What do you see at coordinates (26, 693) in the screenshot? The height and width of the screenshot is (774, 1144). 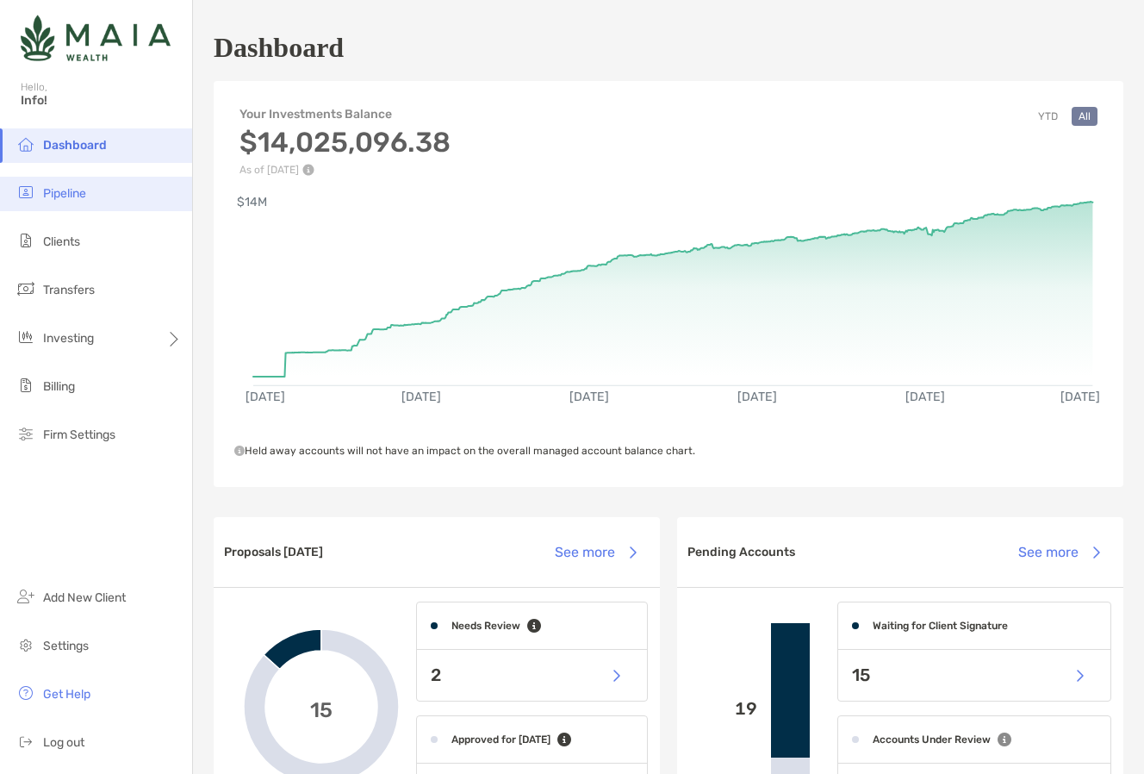 I see `img: get-help icon` at bounding box center [26, 693].